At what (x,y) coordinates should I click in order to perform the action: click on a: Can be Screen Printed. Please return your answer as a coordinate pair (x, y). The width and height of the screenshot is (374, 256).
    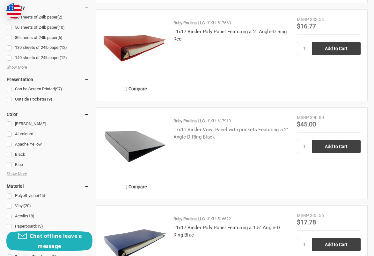
    Looking at the image, I should click on (48, 89).